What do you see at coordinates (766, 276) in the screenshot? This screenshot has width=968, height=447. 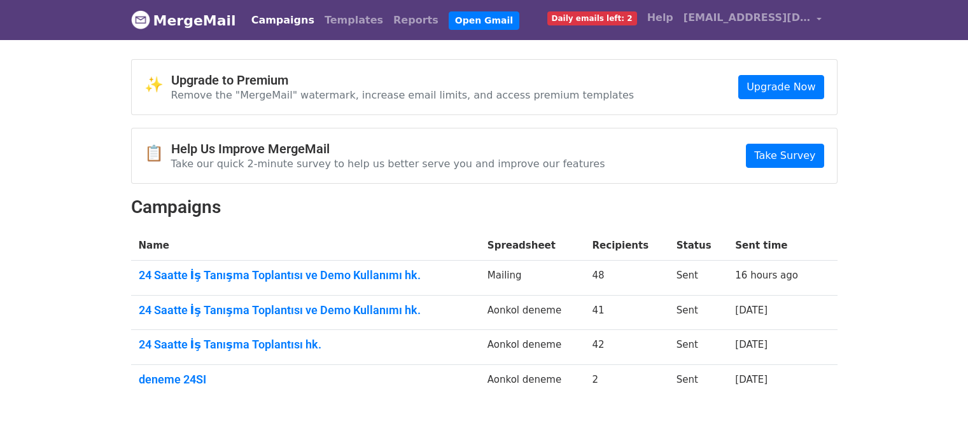 I see `a: 16 hours ago` at bounding box center [766, 276].